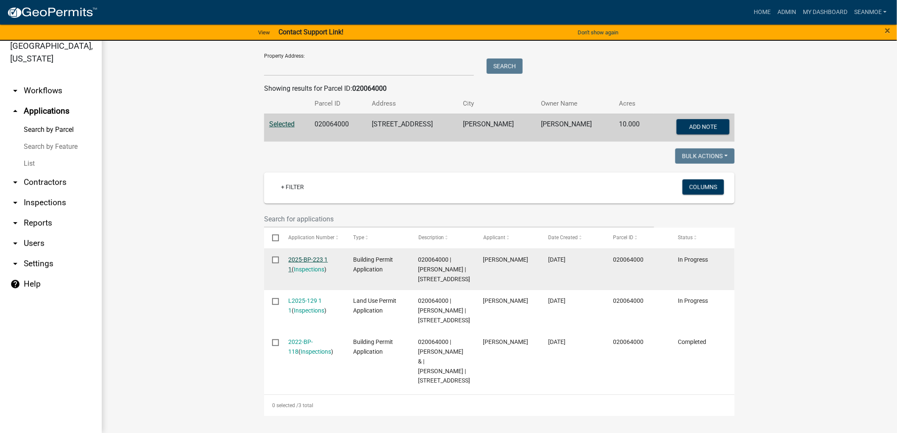 The width and height of the screenshot is (897, 433). What do you see at coordinates (623, 237) in the screenshot?
I see `span: Parcel ID` at bounding box center [623, 237].